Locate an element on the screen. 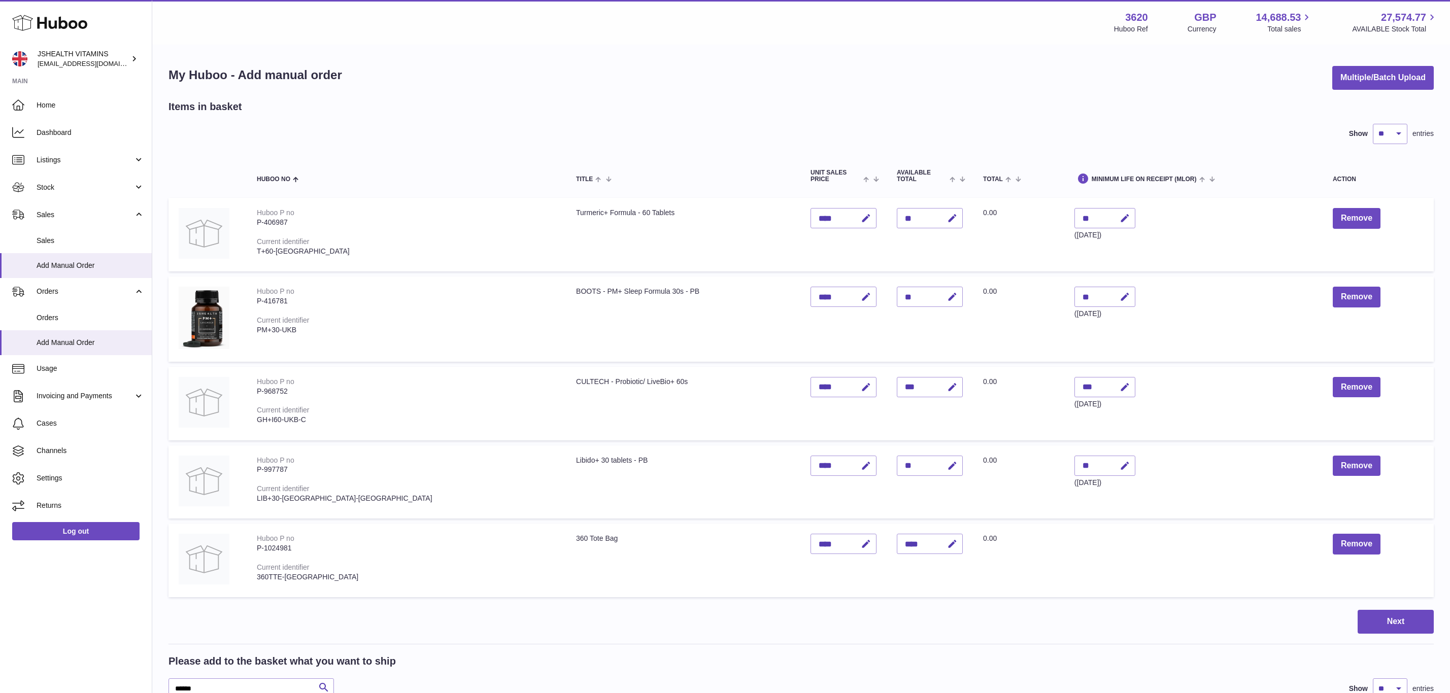 Image resolution: width=1450 pixels, height=693 pixels. span: Total sales is located at coordinates (1290, 29).